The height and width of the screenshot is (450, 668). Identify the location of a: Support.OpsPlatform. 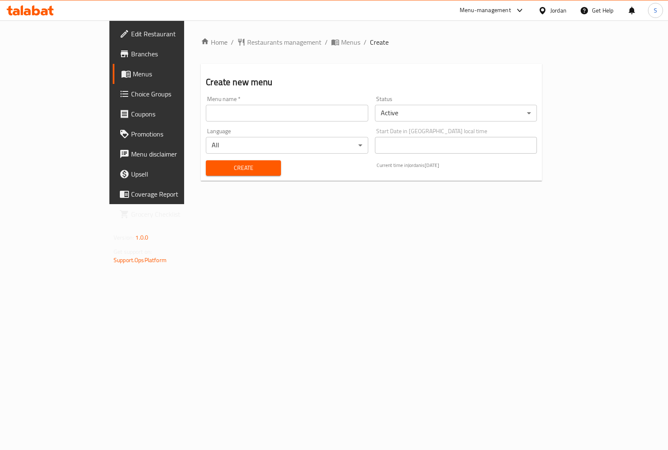
(140, 260).